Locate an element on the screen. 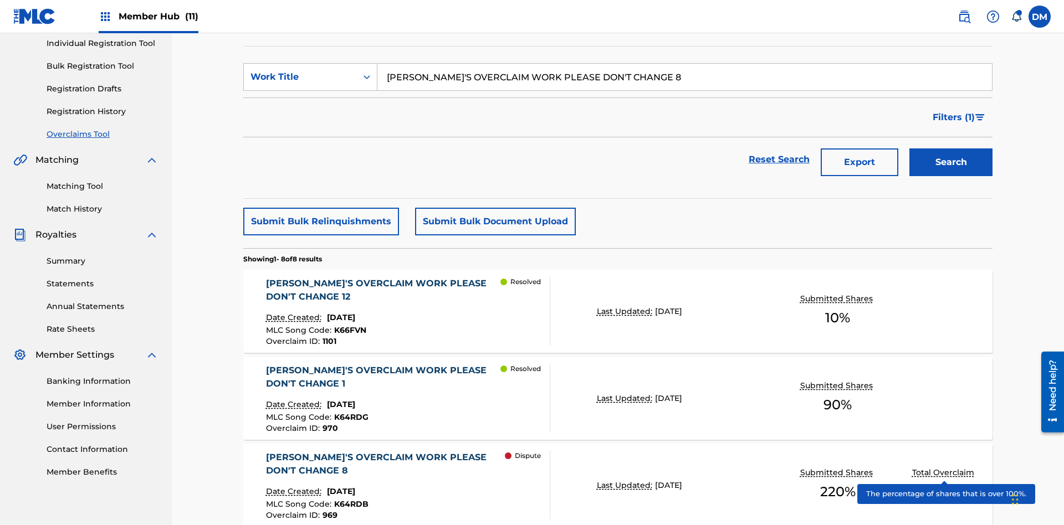 This screenshot has height=525, width=1064. a: Match History is located at coordinates (103, 209).